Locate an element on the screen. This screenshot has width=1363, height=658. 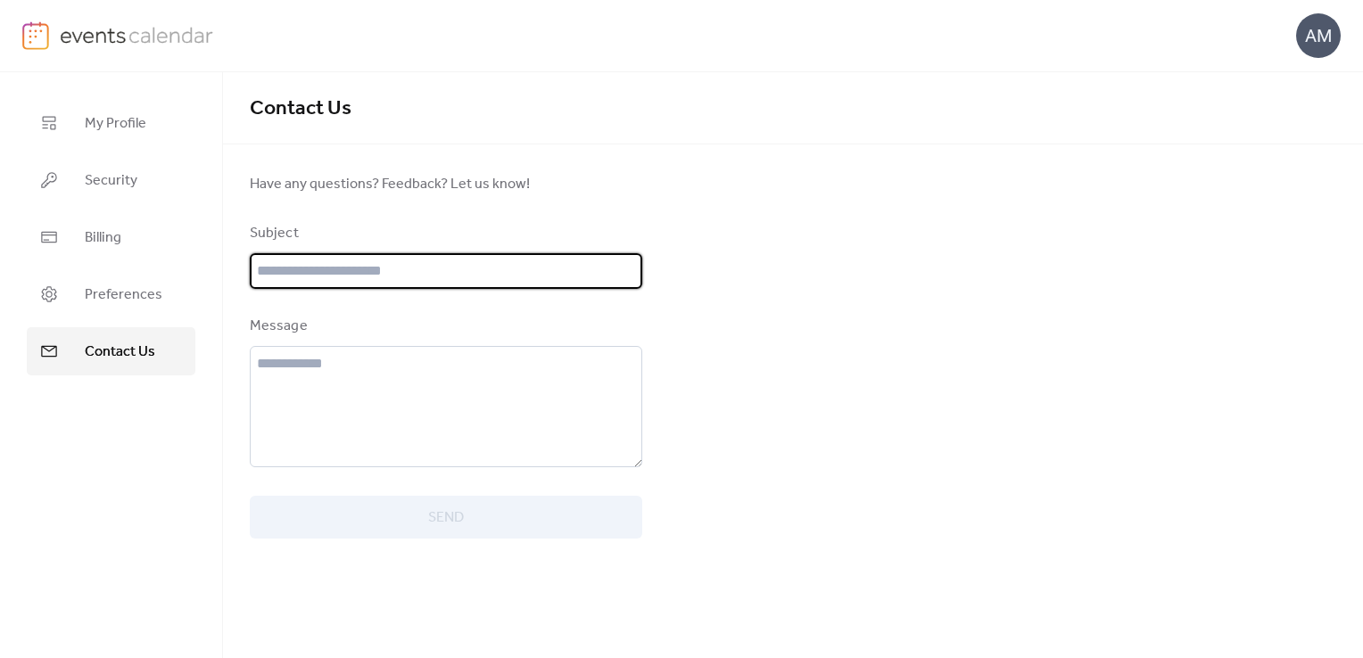
img: logo-type is located at coordinates (137, 35).